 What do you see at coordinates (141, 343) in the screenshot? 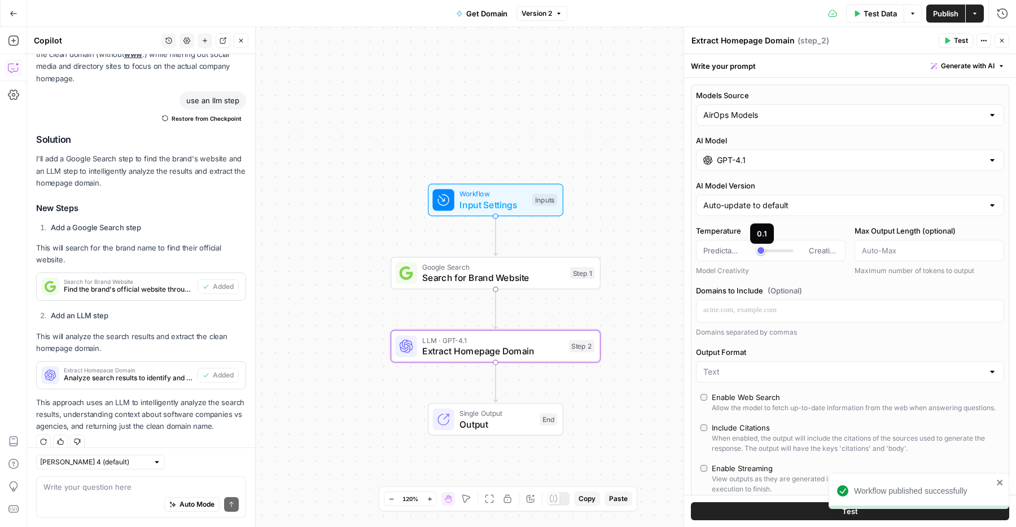
I see `p: This will analyze the search results and extract the clean homepage domain.` at bounding box center [141, 343].